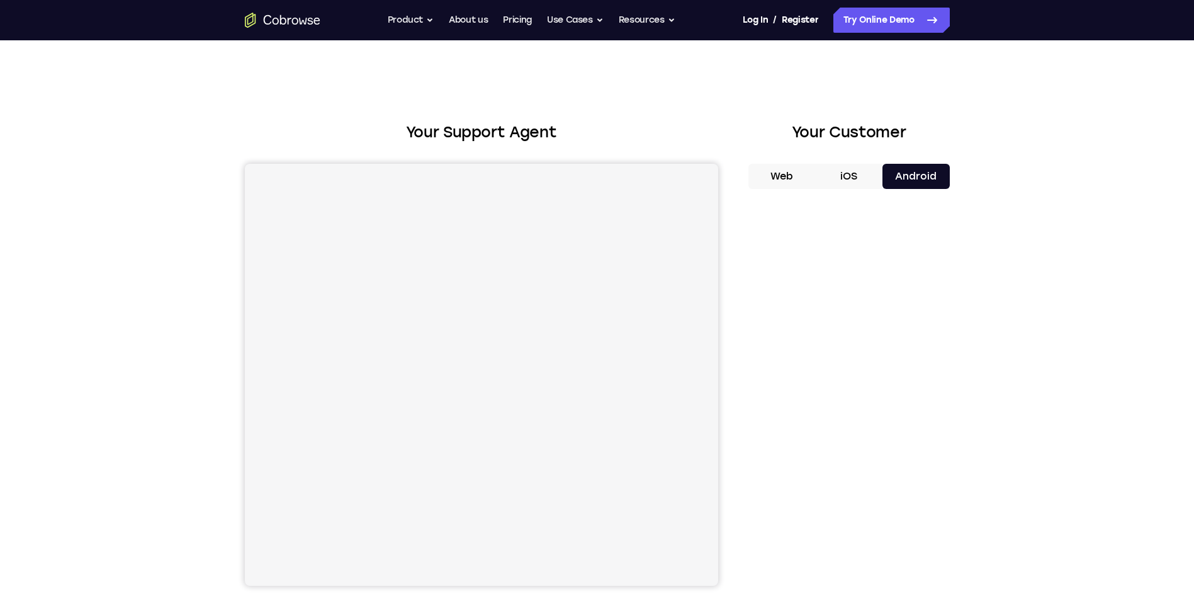  What do you see at coordinates (849, 176) in the screenshot?
I see `button: iOS` at bounding box center [849, 176].